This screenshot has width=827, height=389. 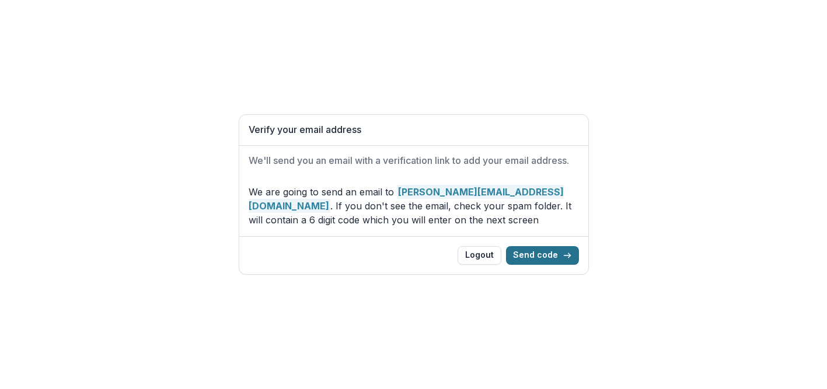 I want to click on p: We are going to send an email to . If you don't see the email, check your spam folder. It will co..., so click(x=414, y=206).